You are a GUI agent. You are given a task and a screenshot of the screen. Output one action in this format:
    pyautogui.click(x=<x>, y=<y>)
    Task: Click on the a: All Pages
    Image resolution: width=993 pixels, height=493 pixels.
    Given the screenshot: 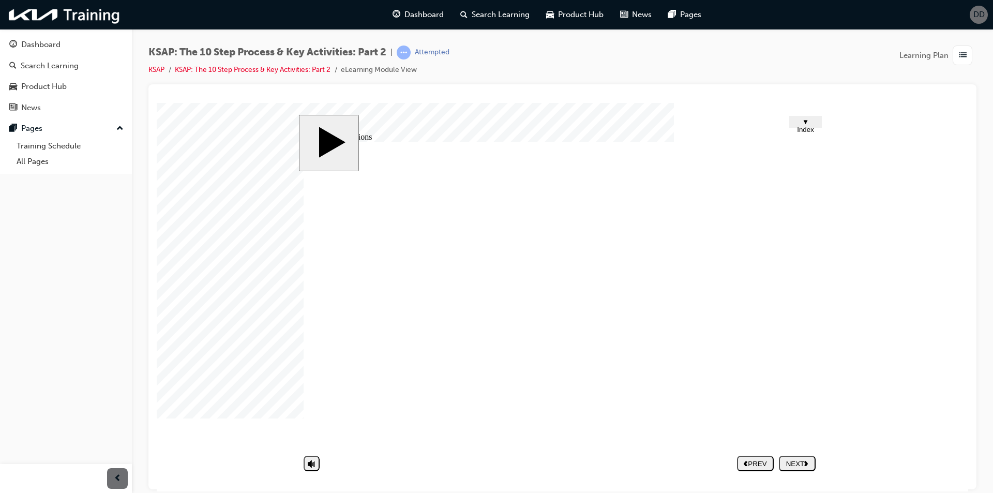 What is the action you would take?
    pyautogui.click(x=70, y=161)
    